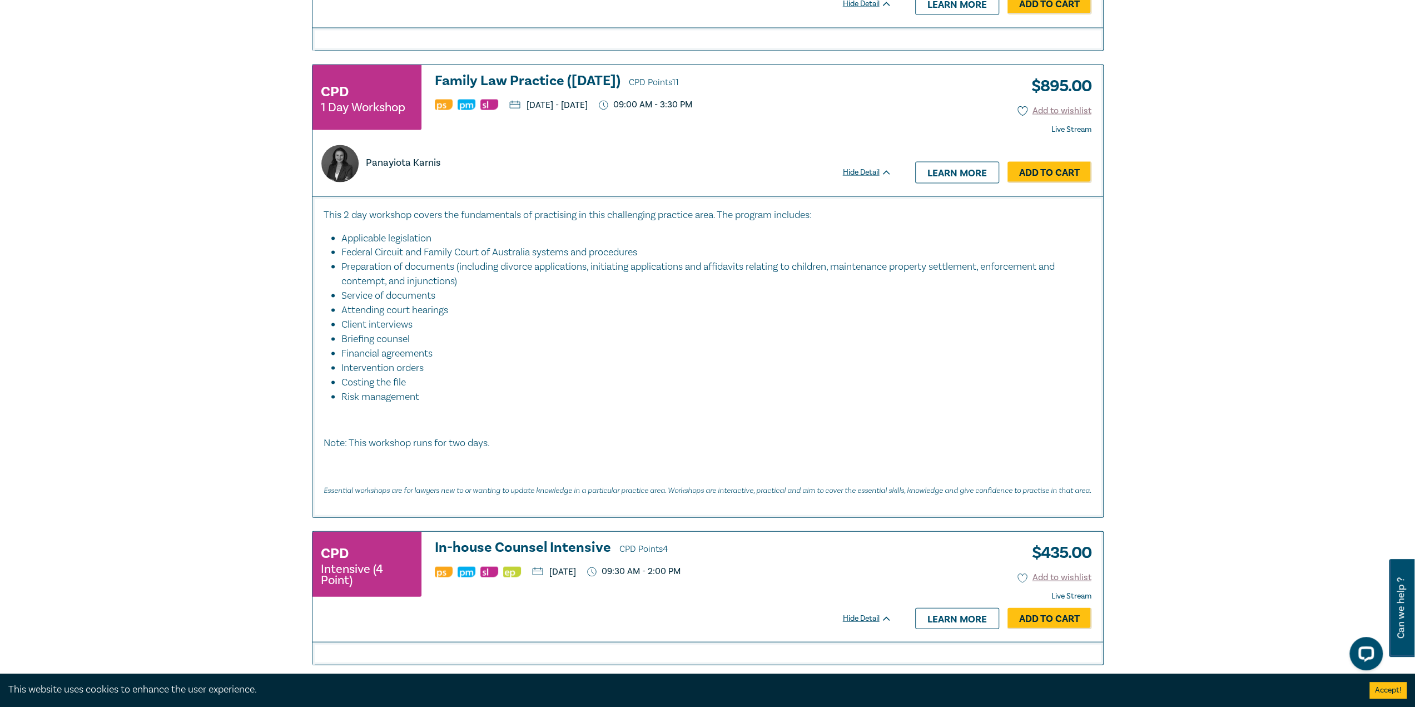 The width and height of the screenshot is (1415, 707). I want to click on div: This website uses cookies to enhance the user experience., so click(681, 690).